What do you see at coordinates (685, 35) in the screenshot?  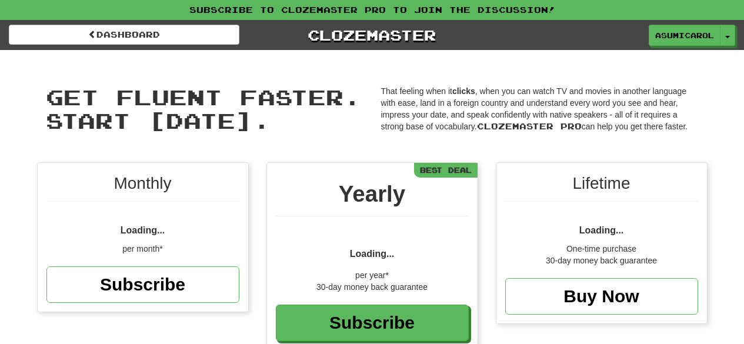 I see `span: asumicarol` at bounding box center [685, 35].